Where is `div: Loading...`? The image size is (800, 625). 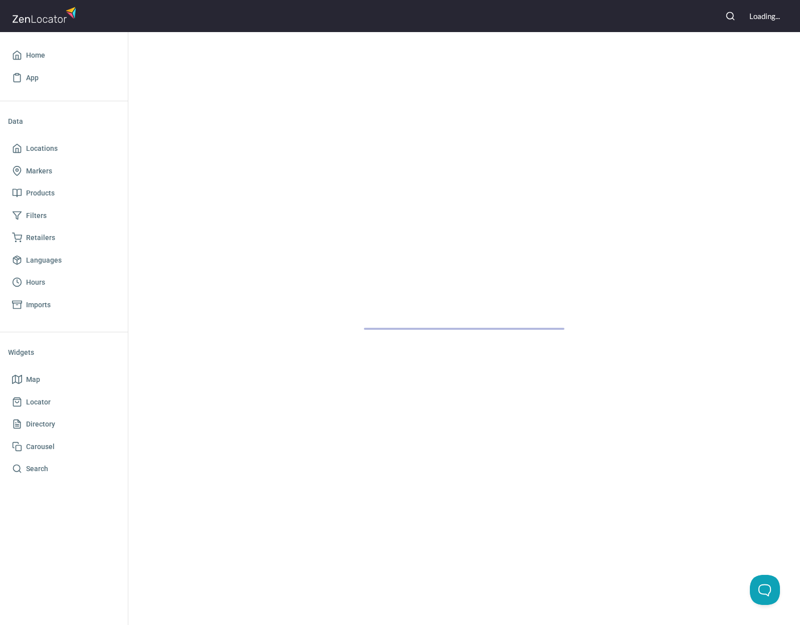
div: Loading... is located at coordinates (764, 16).